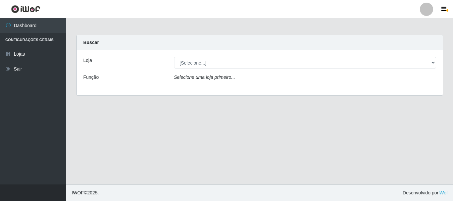  I want to click on img: CoreUI Logo, so click(26, 9).